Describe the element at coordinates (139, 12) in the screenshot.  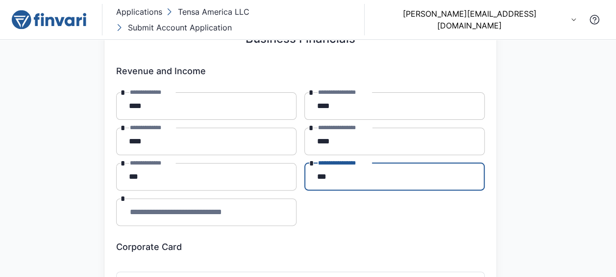
I see `p: Applications` at that location.